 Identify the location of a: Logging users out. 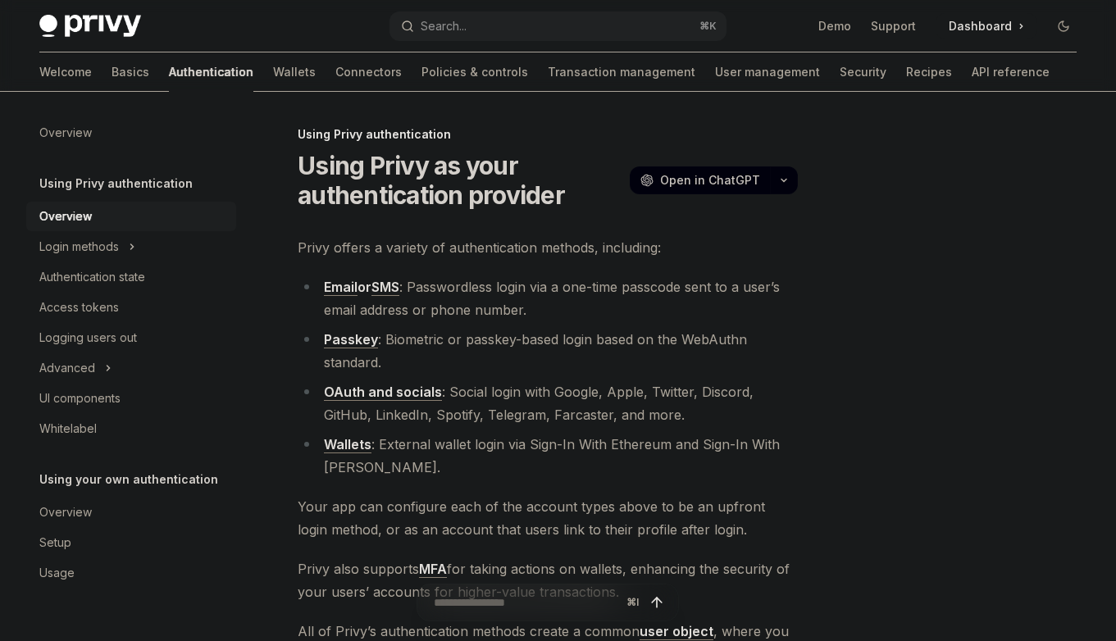
(131, 338).